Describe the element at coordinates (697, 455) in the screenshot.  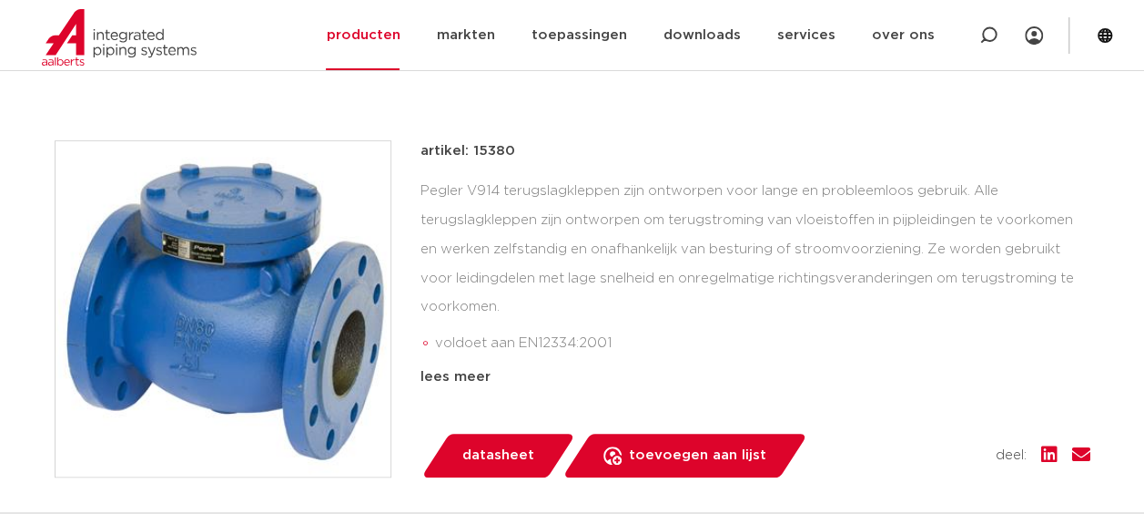
I see `span: toevoegen aan lijst` at that location.